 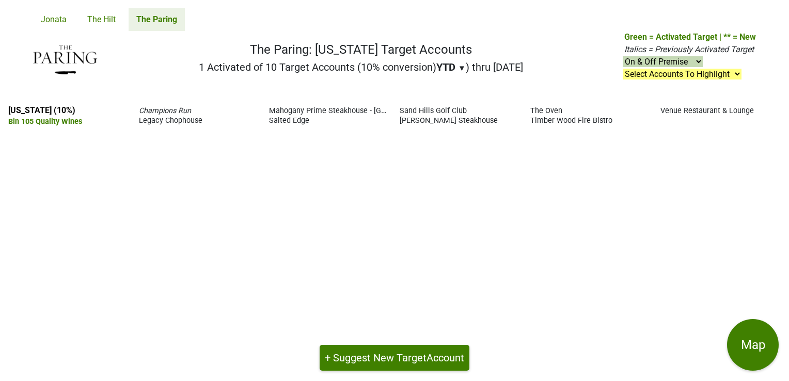 What do you see at coordinates (445, 67) in the screenshot?
I see `span: YTD` at bounding box center [445, 67].